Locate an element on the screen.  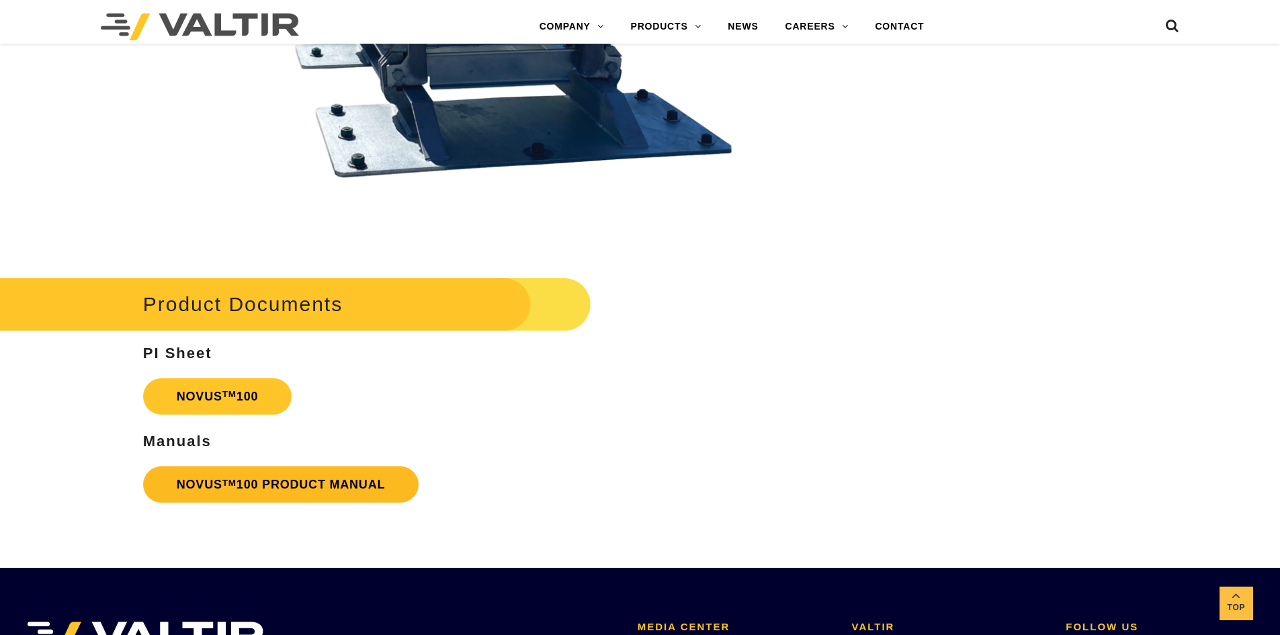
strong: Manuals is located at coordinates (177, 441).